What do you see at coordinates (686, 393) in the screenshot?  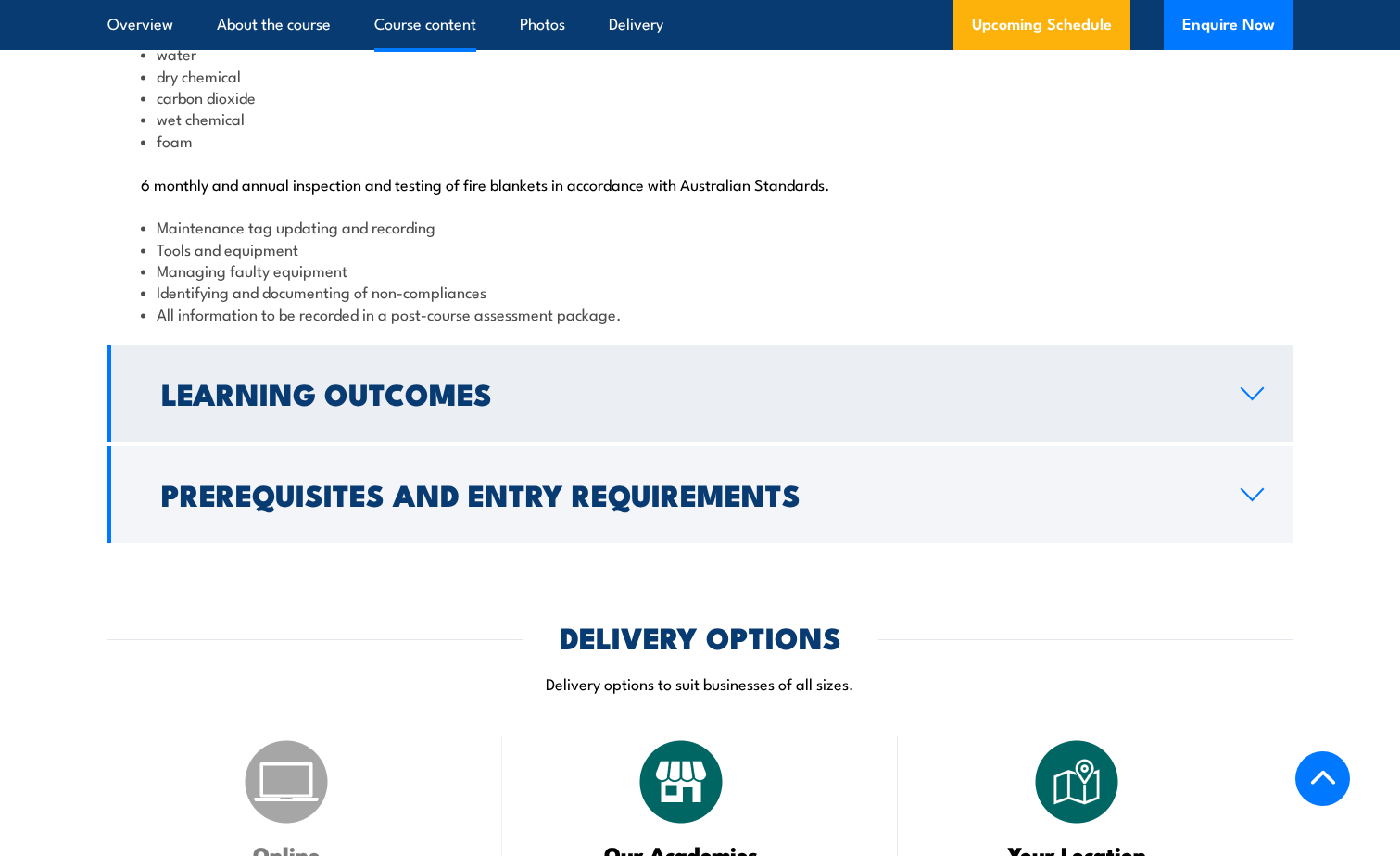 I see `h2: Learning Outcomes` at bounding box center [686, 393].